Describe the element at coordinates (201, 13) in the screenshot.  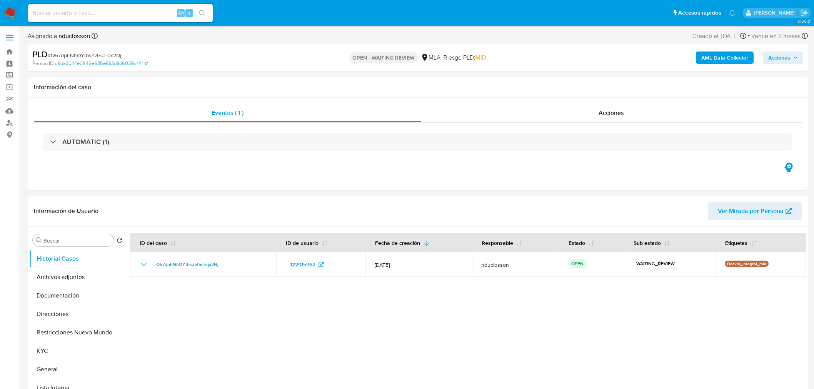
I see `button: search-icon` at that location.